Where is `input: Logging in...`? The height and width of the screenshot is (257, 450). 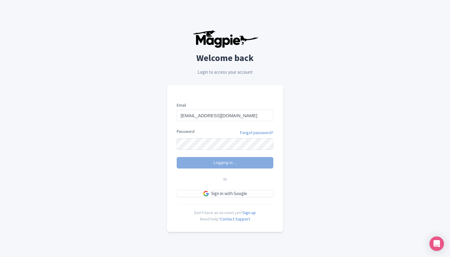 input: Logging in... is located at coordinates (225, 163).